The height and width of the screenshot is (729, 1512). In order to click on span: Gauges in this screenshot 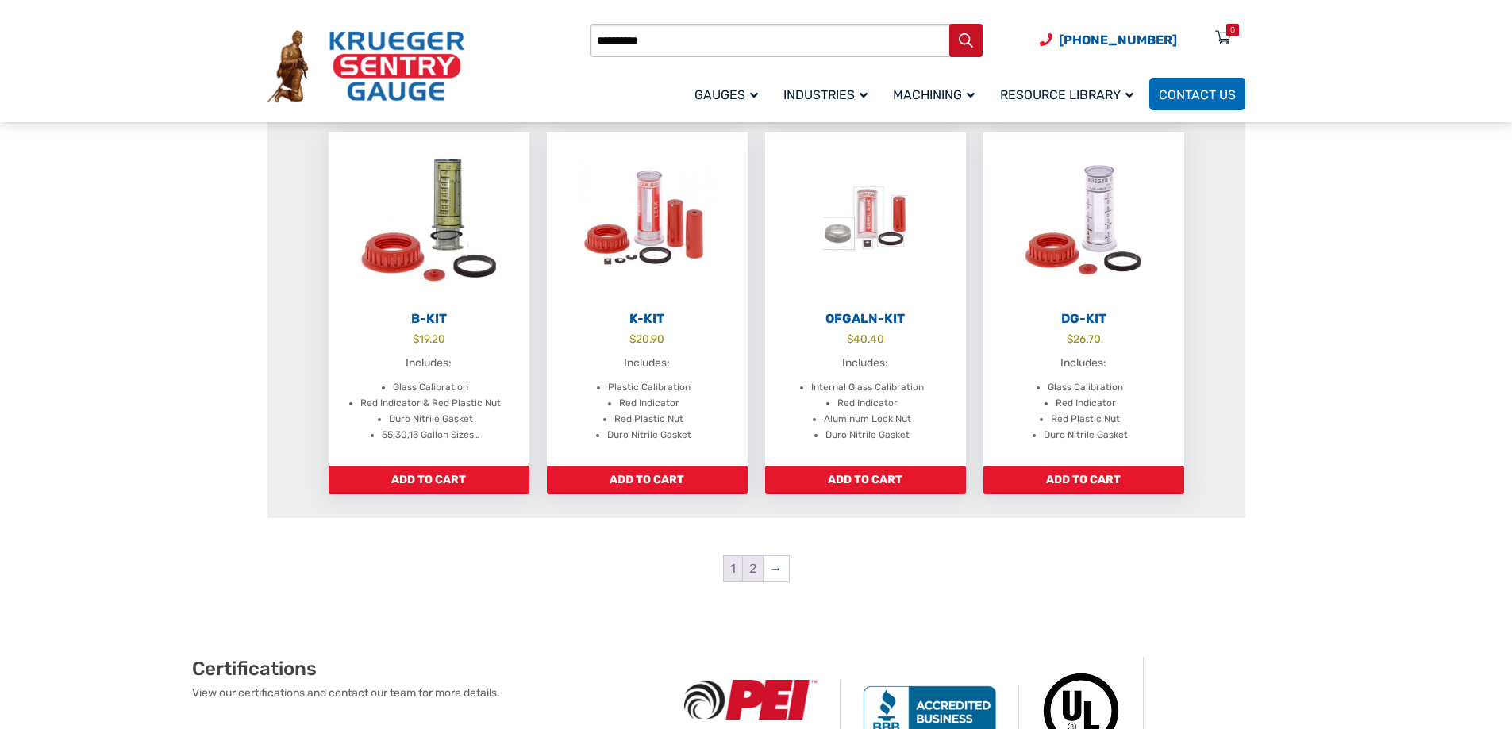, I will do `click(726, 94)`.